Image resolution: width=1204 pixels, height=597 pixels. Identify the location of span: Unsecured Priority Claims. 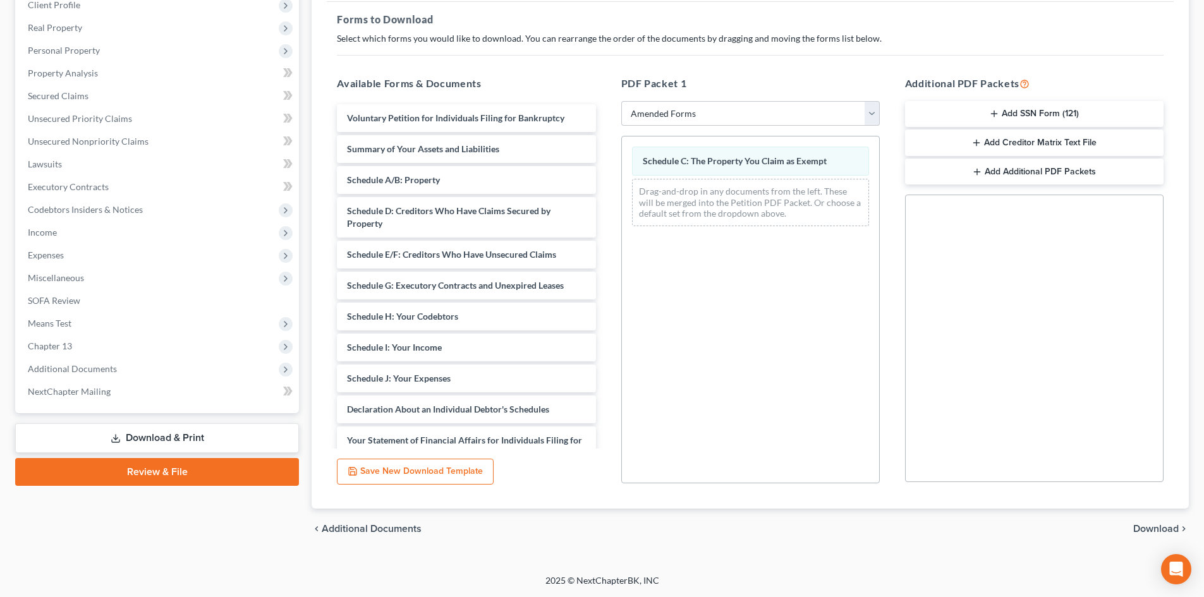
(80, 118).